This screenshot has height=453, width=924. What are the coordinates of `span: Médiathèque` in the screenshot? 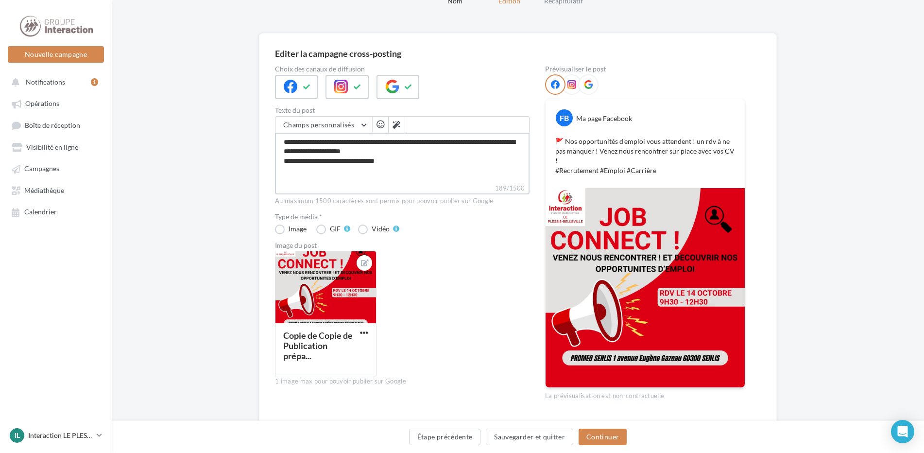 It's located at (44, 190).